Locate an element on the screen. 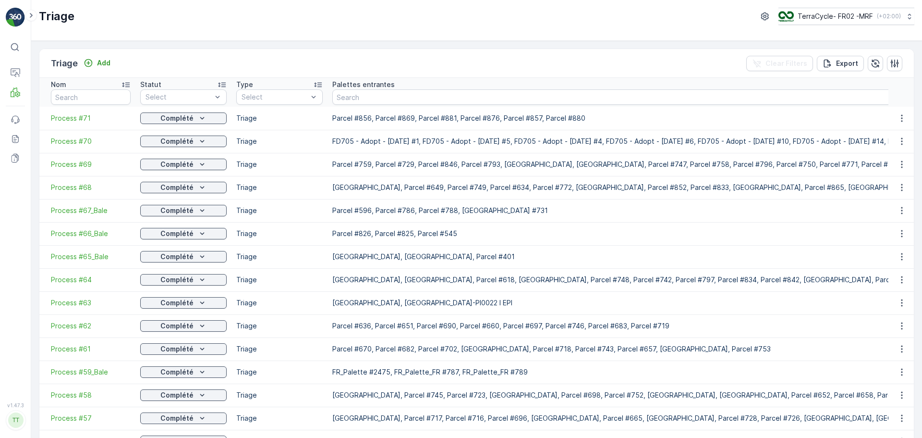 The image size is (922, 438). span: Process #57 is located at coordinates (91, 418).